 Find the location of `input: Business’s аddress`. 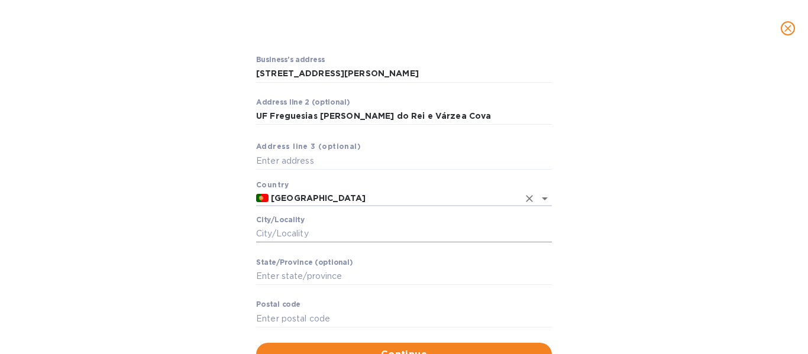

input: Business’s аddress is located at coordinates (404, 74).